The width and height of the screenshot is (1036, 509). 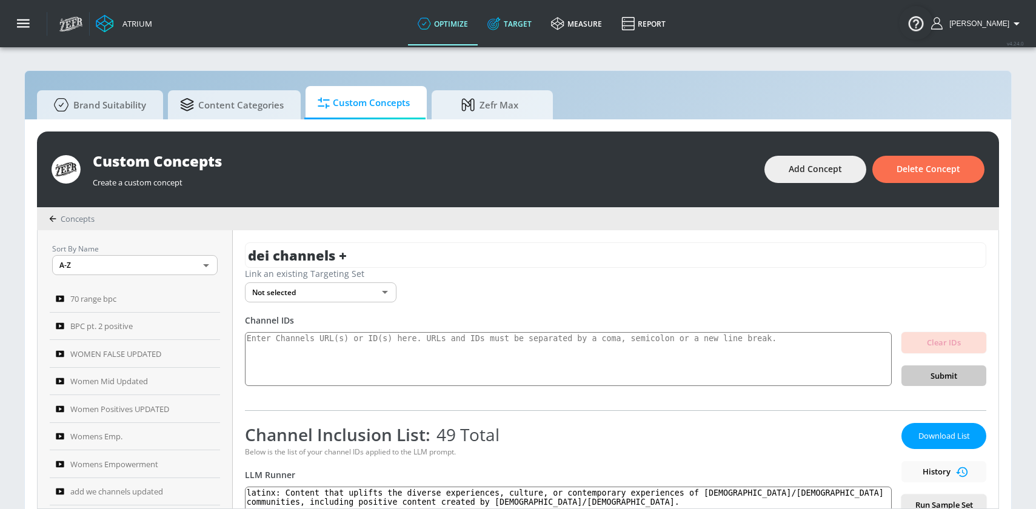 I want to click on p: Sort By Name, so click(x=135, y=249).